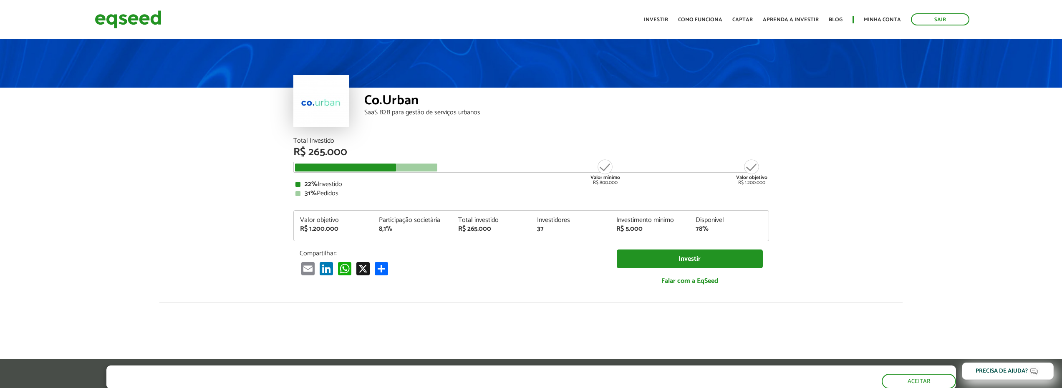  I want to click on p: Ao clicar em "aceitar", você aceita nossa ., so click(257, 384).